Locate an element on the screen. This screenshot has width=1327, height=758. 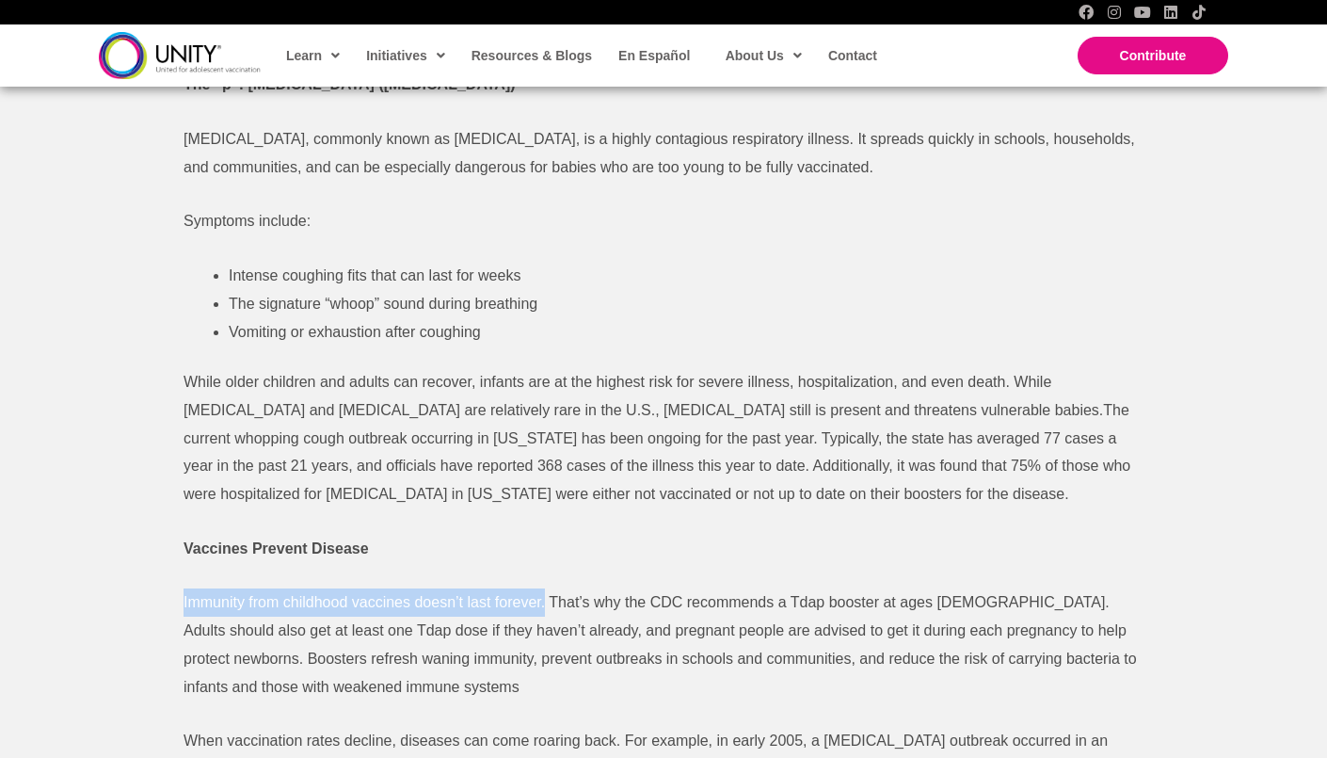
b: Vaccines Prevent Disease is located at coordinates (276, 548).